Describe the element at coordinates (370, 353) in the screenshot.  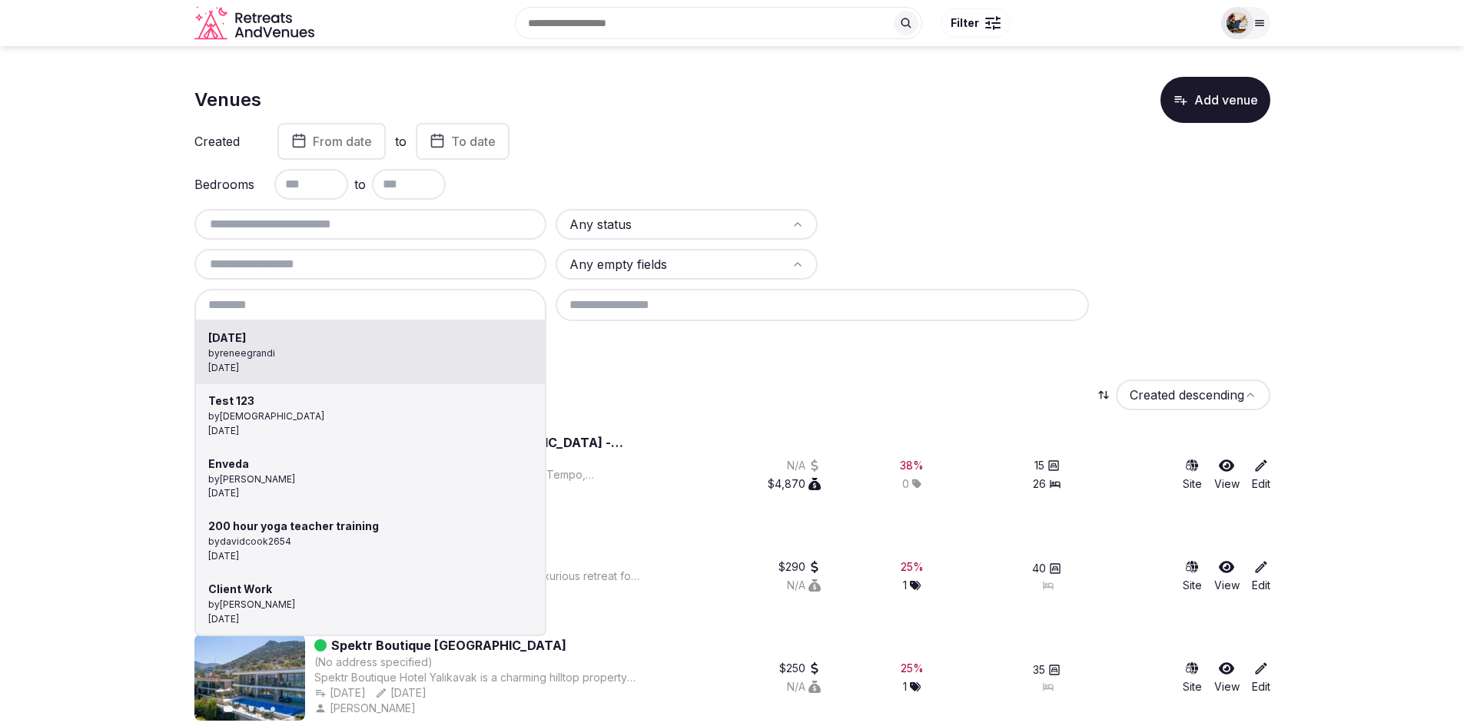
I see `span: by reneegrandi` at that location.